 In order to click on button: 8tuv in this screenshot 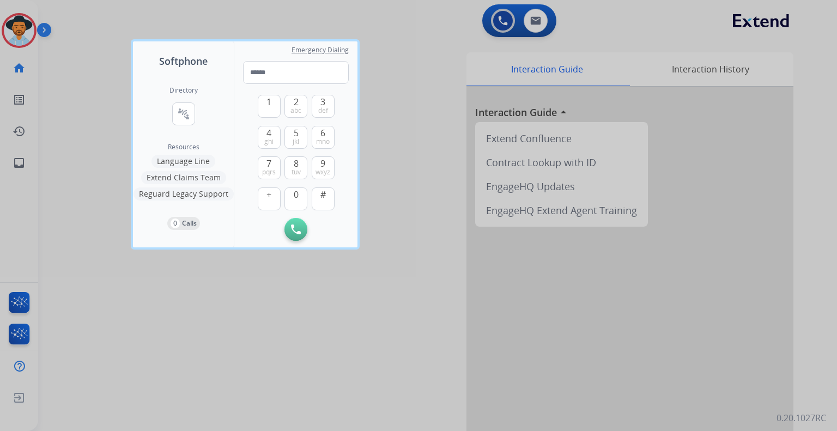, I will do `click(296, 168)`.